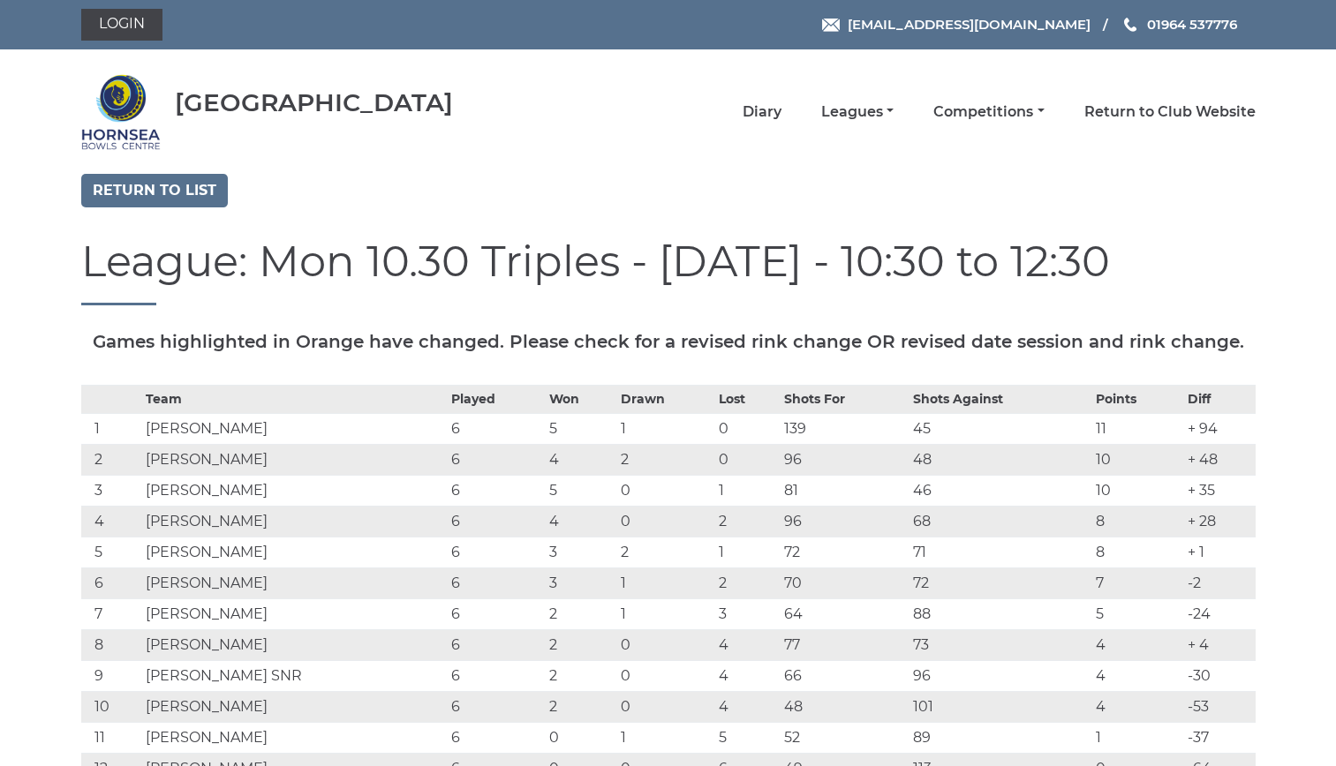 The width and height of the screenshot is (1336, 766). Describe the element at coordinates (999, 428) in the screenshot. I see `td: 45` at that location.